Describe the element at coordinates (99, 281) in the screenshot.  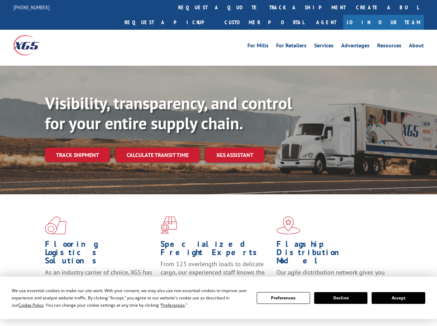
I see `span: As an industry carrier of choice, XGS has brought innovation and dedication to flooring logistics...` at that location.